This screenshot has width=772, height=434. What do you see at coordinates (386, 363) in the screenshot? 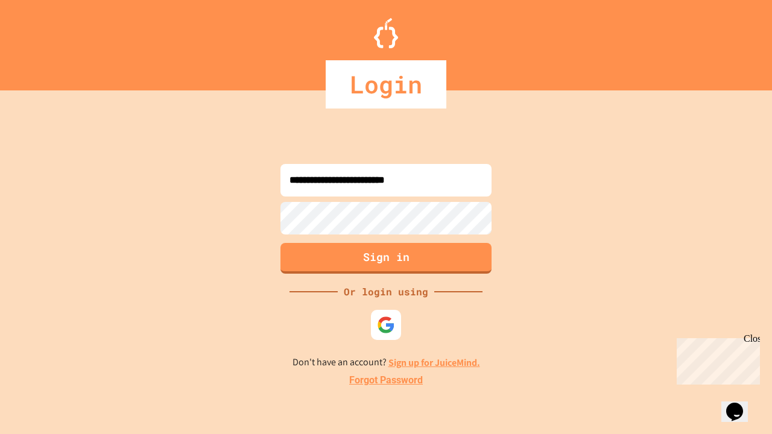
I see `p: Don't have an account?` at bounding box center [386, 363].